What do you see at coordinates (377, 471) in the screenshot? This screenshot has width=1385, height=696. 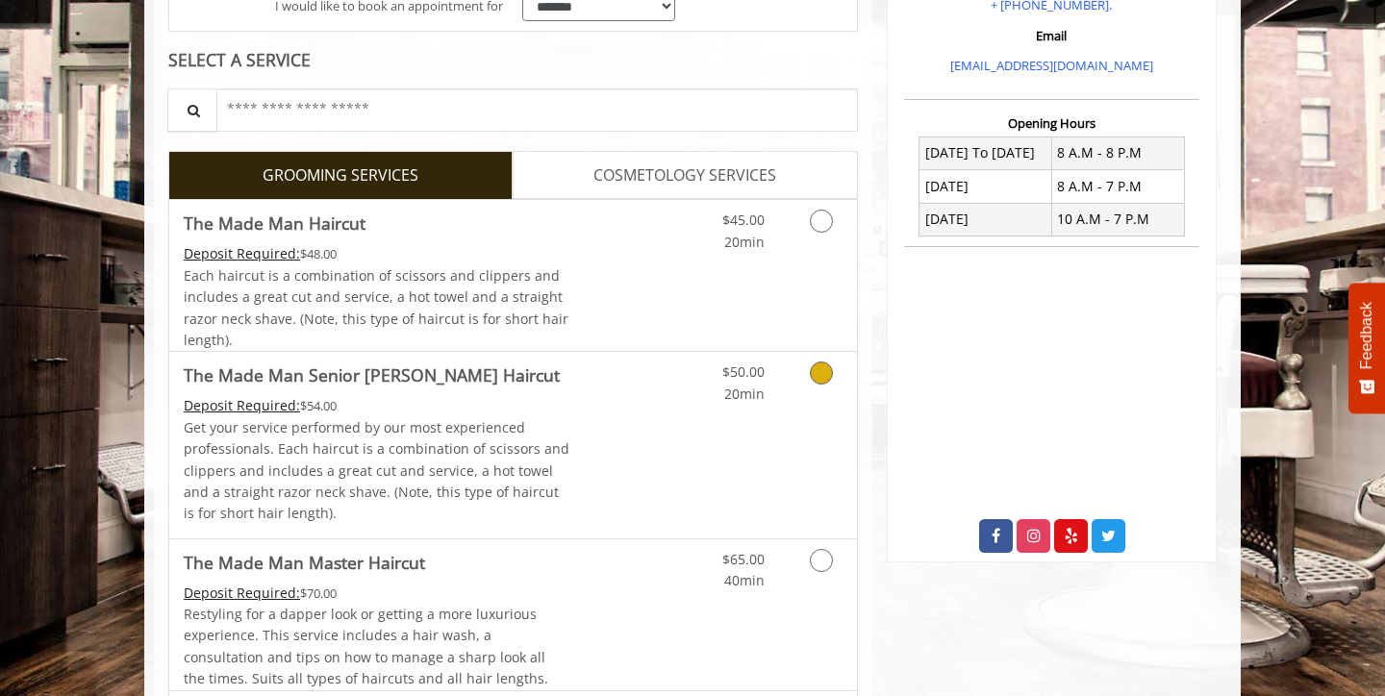 I see `p: Get your service performed by our most experienced professionals. Each haircut is a combination o...` at bounding box center [377, 471].